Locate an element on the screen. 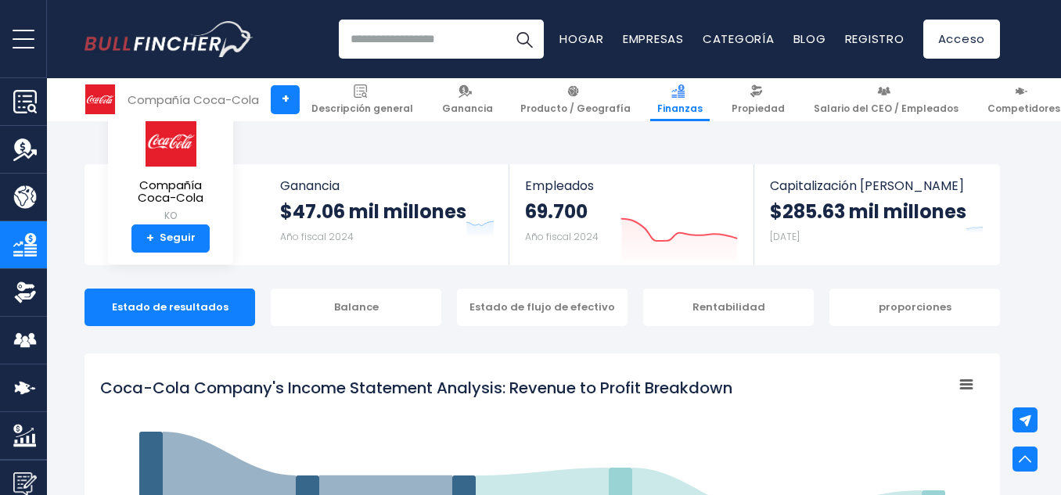 The image size is (1061, 495). img: Propiedad is located at coordinates (25, 293).